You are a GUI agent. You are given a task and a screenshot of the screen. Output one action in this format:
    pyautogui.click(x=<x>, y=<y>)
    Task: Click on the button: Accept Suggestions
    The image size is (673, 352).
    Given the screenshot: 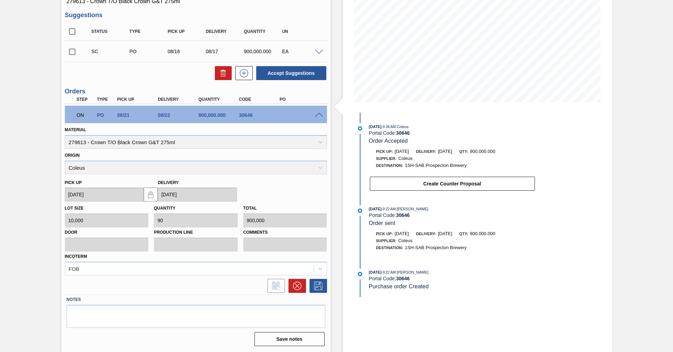 What is the action you would take?
    pyautogui.click(x=291, y=73)
    